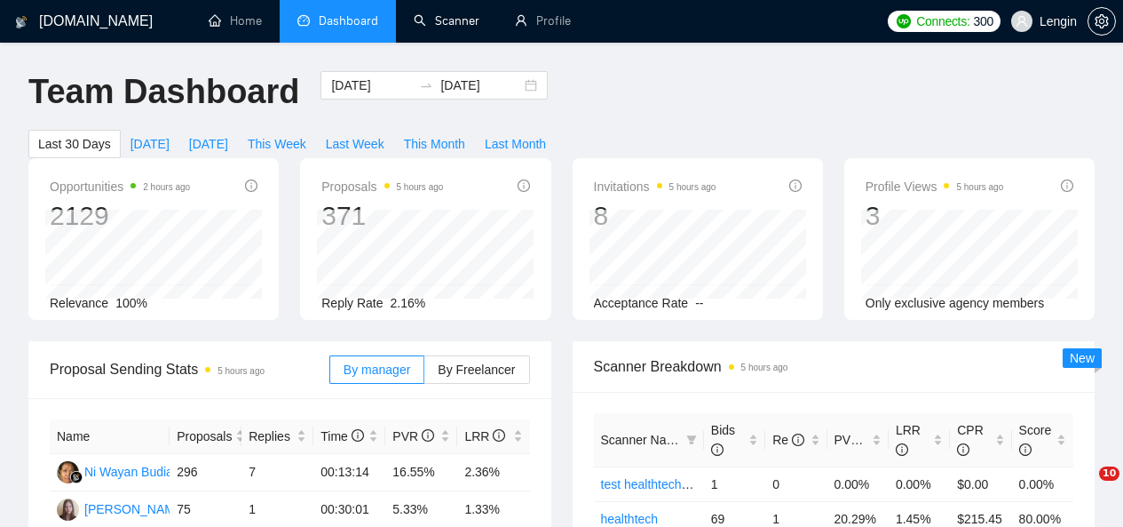  Describe the element at coordinates (788, 440) in the screenshot. I see `span: Re` at that location.